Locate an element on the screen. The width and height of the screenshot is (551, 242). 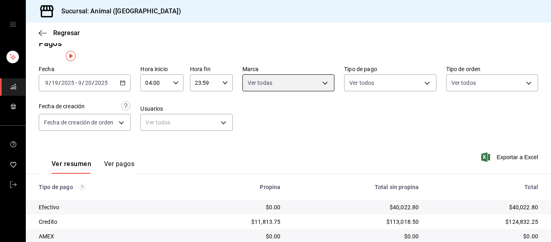
button: Ver pagos is located at coordinates (119, 167).